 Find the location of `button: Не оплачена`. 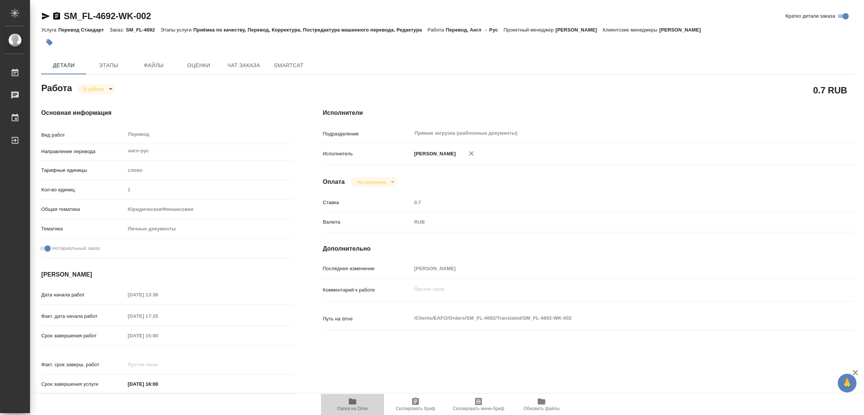

button: Не оплачена is located at coordinates (371, 182).